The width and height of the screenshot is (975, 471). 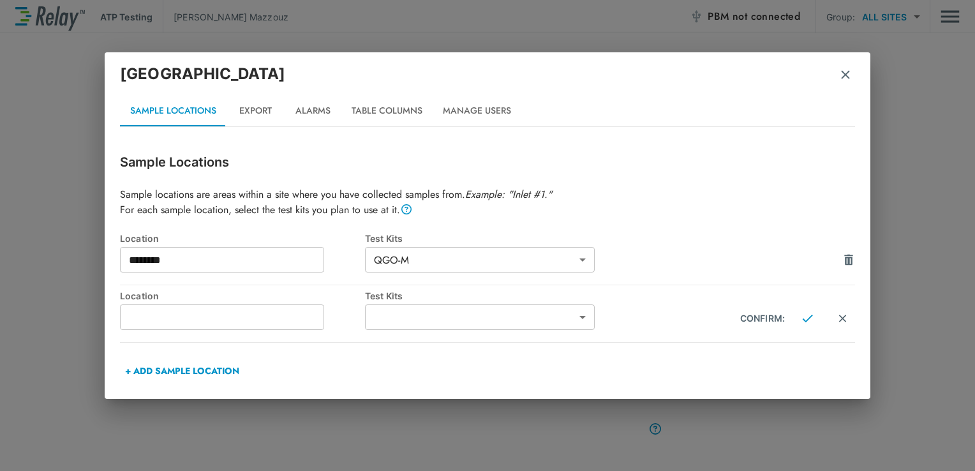 I want to click on button: Alarms, so click(x=313, y=111).